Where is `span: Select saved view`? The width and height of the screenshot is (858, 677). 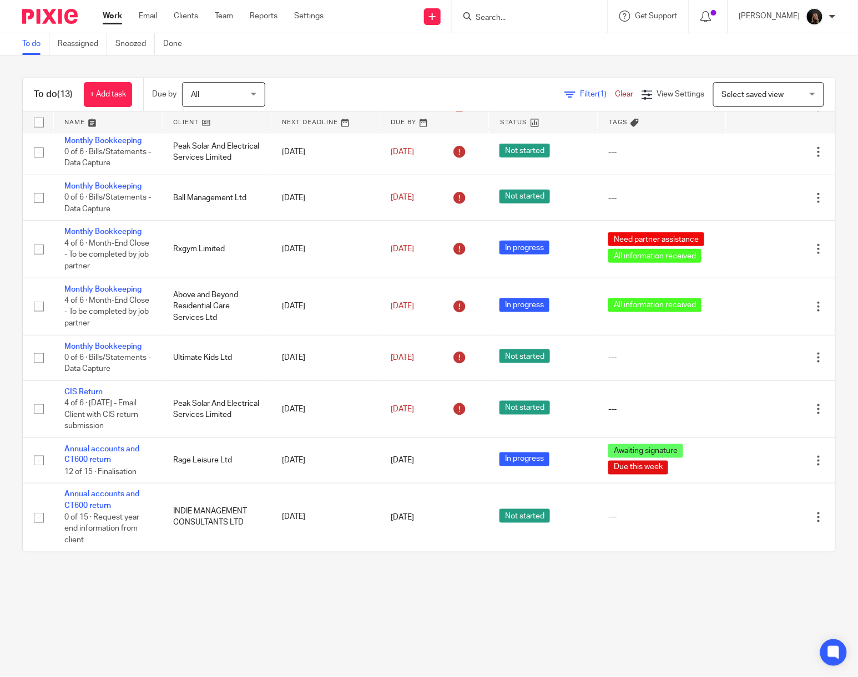
span: Select saved view is located at coordinates (753, 95).